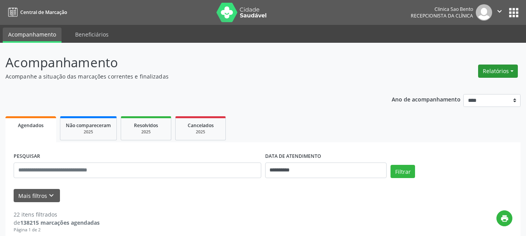 This screenshot has width=526, height=236. Describe the element at coordinates (88, 125) in the screenshot. I see `span: Não compareceram` at that location.